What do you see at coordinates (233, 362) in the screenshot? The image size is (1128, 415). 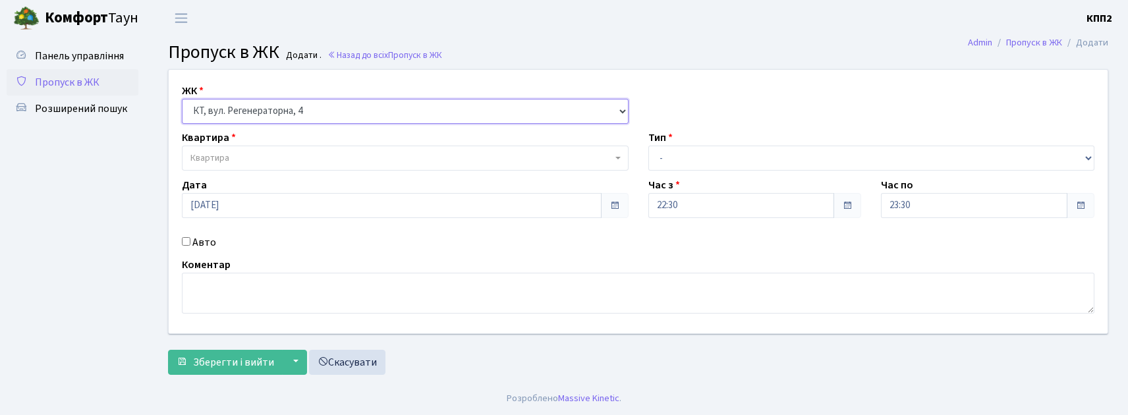 I see `span: Зберегти і вийти` at bounding box center [233, 362].